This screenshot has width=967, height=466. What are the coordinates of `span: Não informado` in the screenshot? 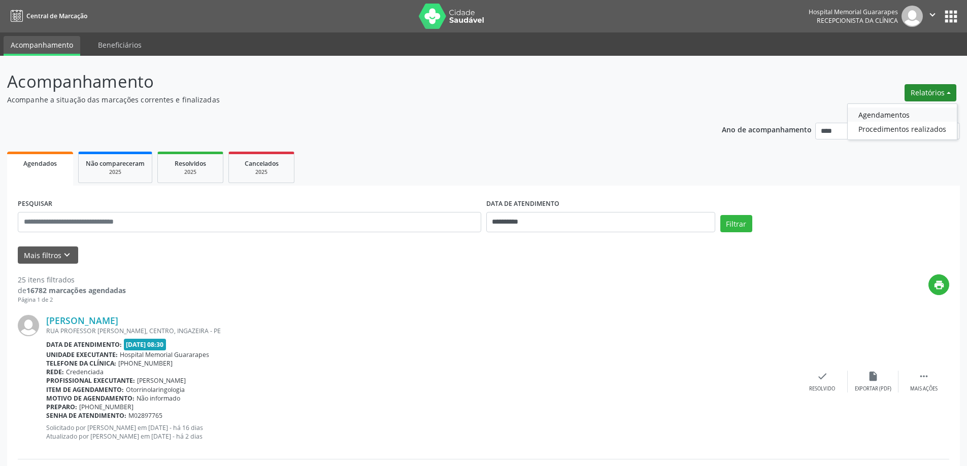 It's located at (158, 398).